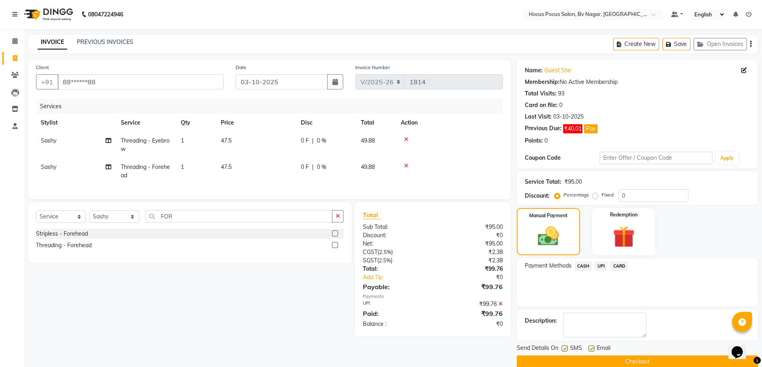 This screenshot has width=762, height=367. I want to click on span: Threading - Forehead, so click(145, 171).